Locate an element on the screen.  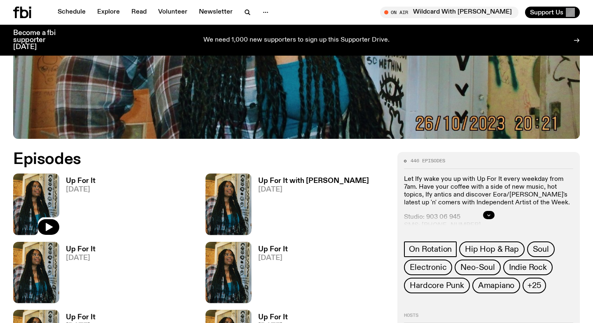
span: Hardcore Punk is located at coordinates (437, 286).